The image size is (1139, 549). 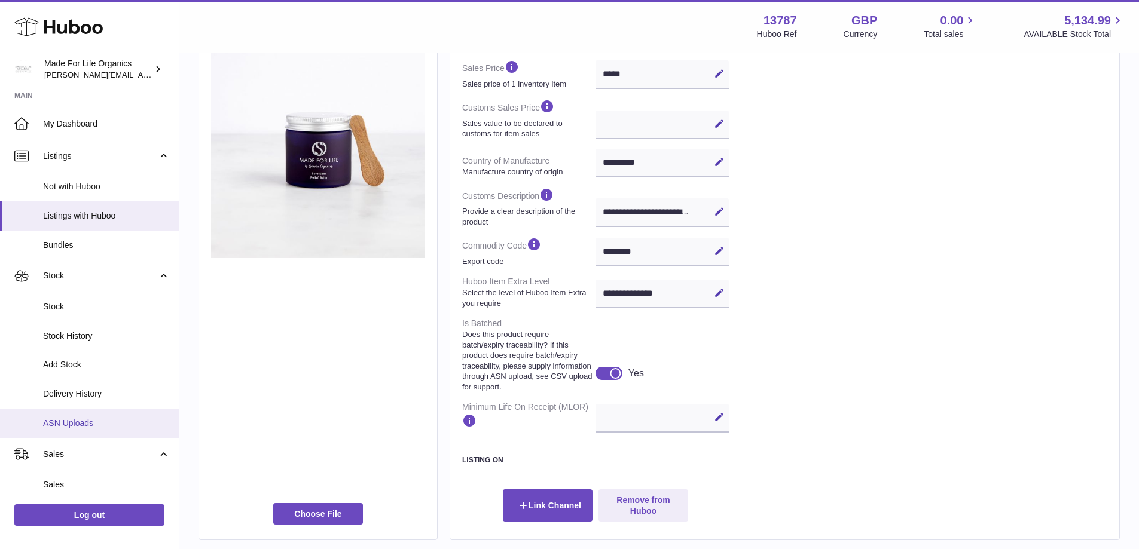 What do you see at coordinates (106, 423) in the screenshot?
I see `span: ASN Uploads` at bounding box center [106, 423].